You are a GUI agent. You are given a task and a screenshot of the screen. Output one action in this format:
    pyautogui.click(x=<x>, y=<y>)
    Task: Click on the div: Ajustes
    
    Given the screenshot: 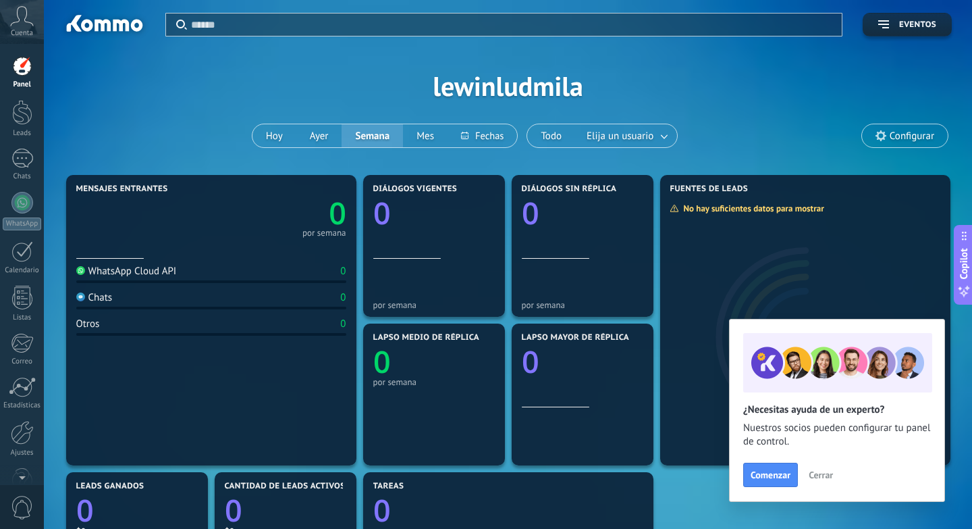 What is the action you would take?
    pyautogui.click(x=22, y=452)
    